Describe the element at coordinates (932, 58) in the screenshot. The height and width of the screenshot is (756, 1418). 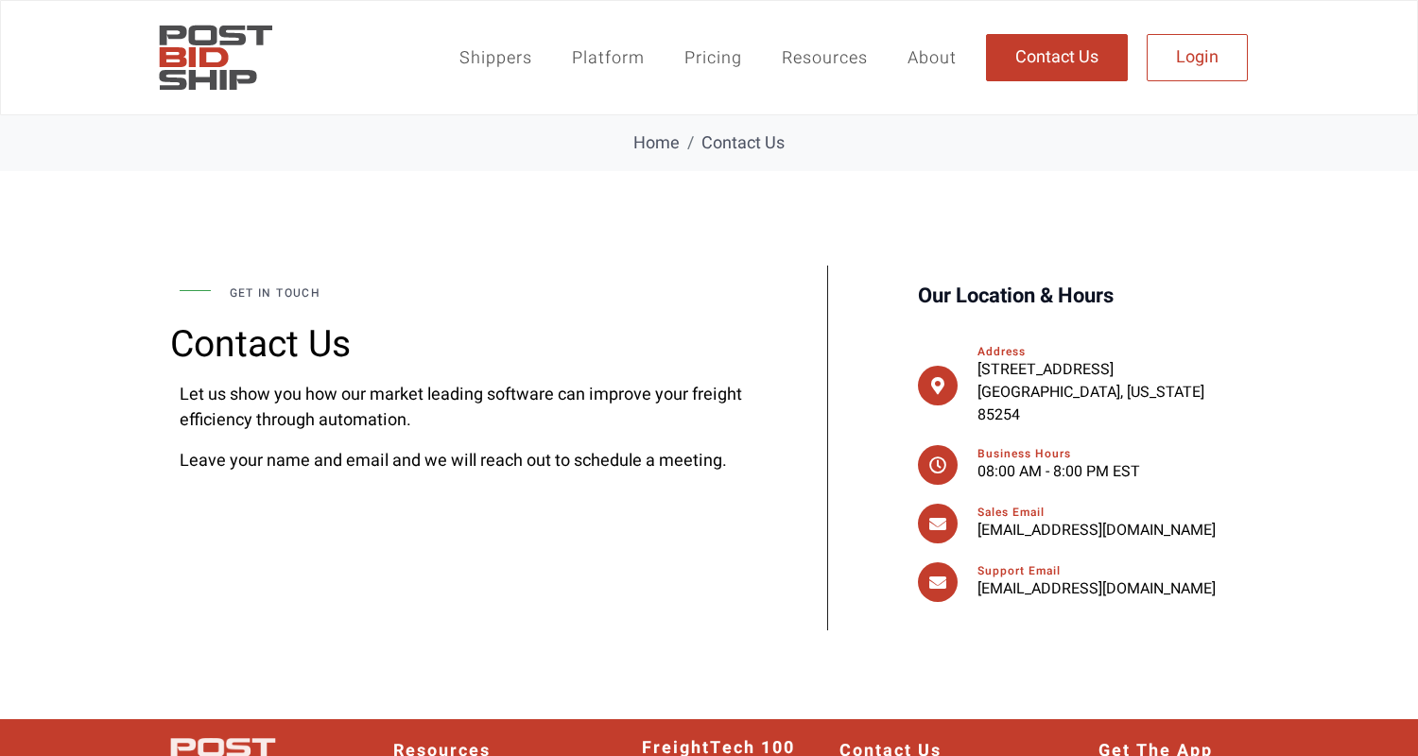
I see `a: About` at that location.